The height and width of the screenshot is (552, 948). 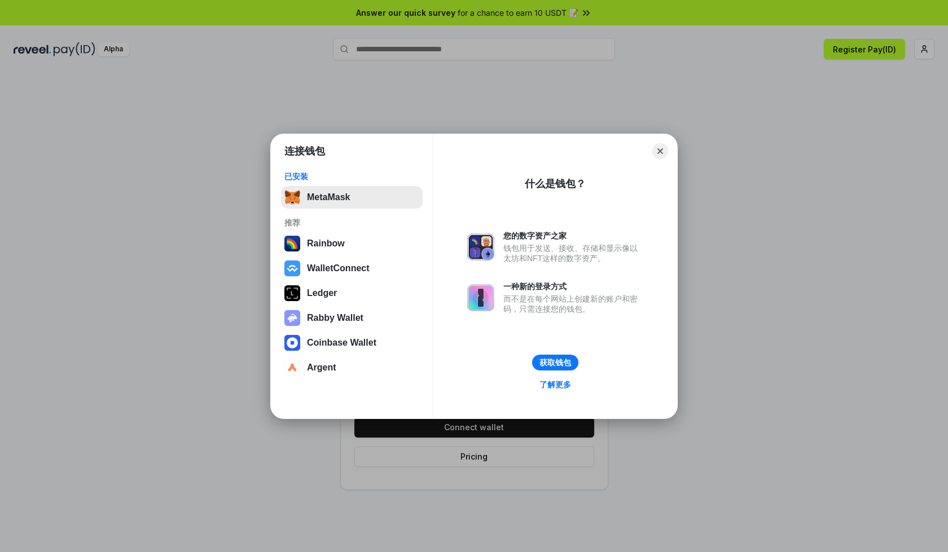 I want to click on div: Coinbase Wallet, so click(x=341, y=343).